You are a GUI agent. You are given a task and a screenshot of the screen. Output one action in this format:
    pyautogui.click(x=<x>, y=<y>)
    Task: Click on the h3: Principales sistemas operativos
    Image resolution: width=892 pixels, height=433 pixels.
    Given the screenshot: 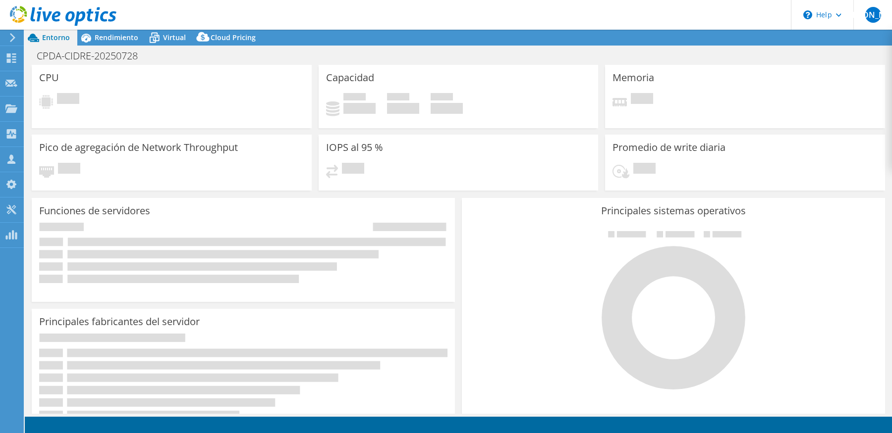 What is the action you would take?
    pyautogui.click(x=673, y=211)
    